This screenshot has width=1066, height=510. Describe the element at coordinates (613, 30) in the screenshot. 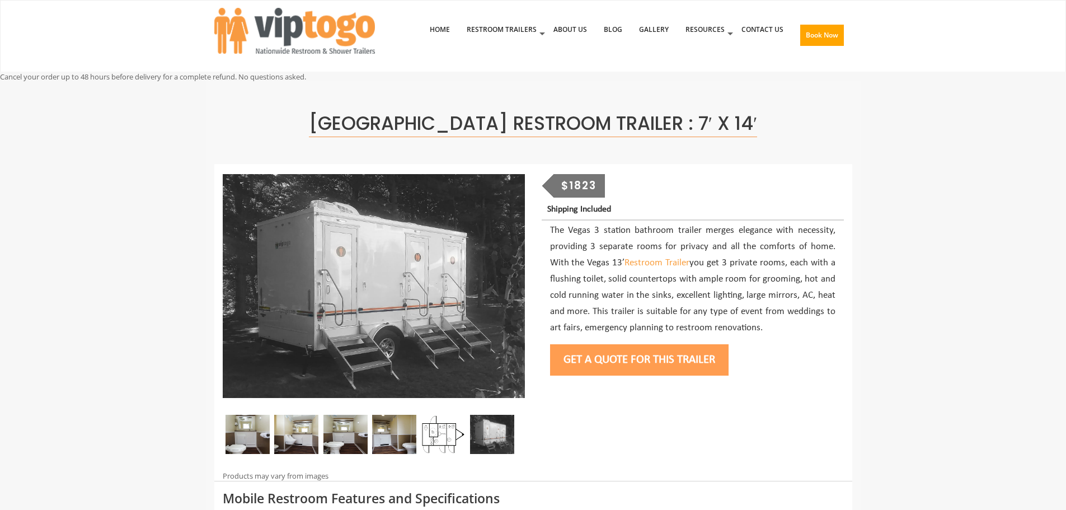

I see `a: Blog` at that location.